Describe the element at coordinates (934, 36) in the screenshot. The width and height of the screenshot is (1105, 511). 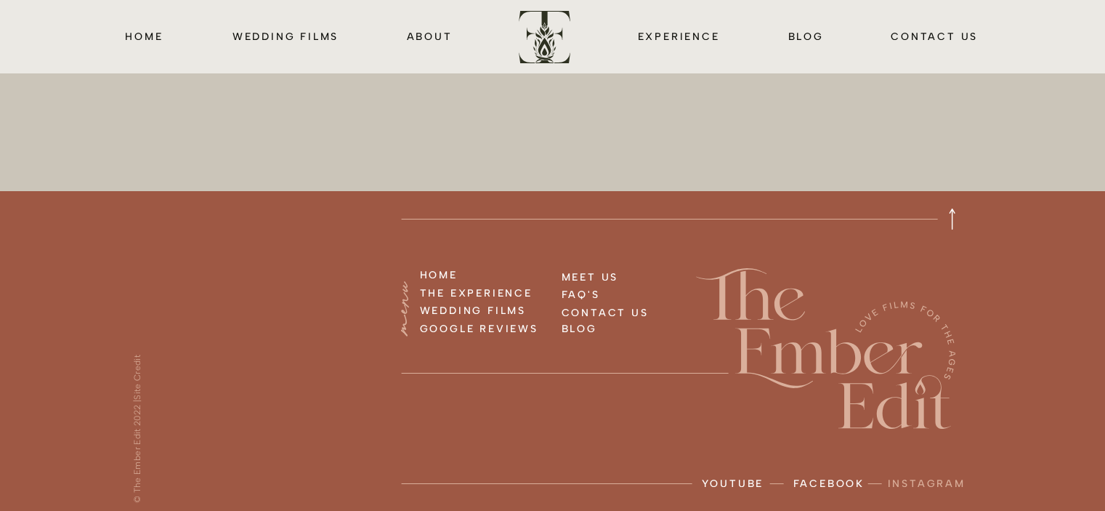
I see `a: CONTACT us` at that location.